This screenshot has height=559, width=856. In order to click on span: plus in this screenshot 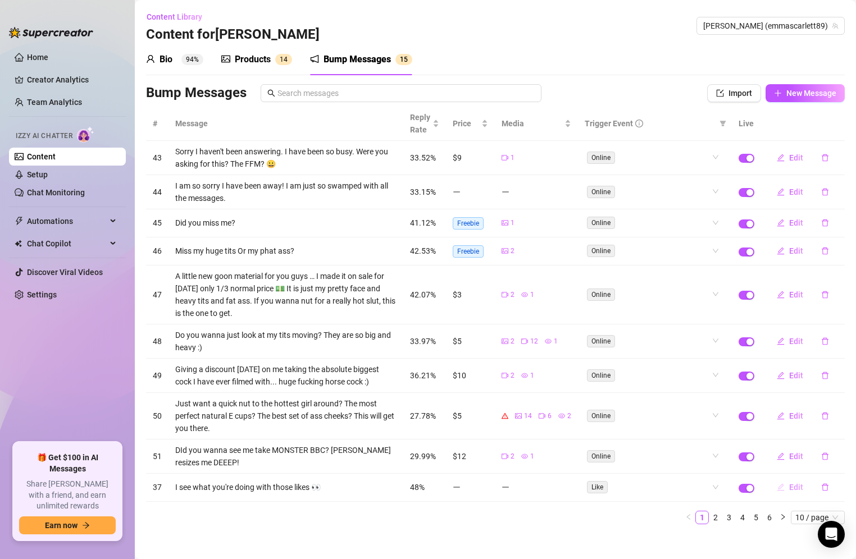, I will do `click(778, 93)`.